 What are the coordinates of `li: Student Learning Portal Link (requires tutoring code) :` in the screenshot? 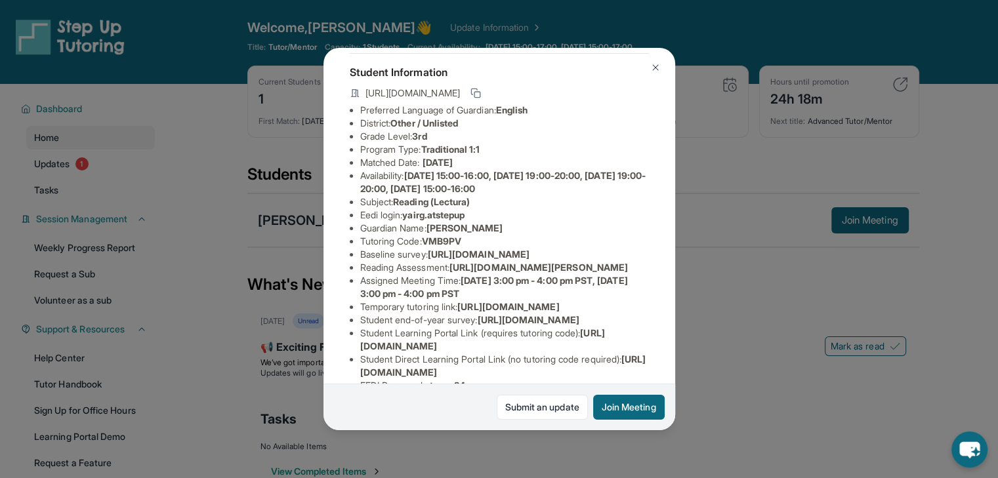 It's located at (505, 340).